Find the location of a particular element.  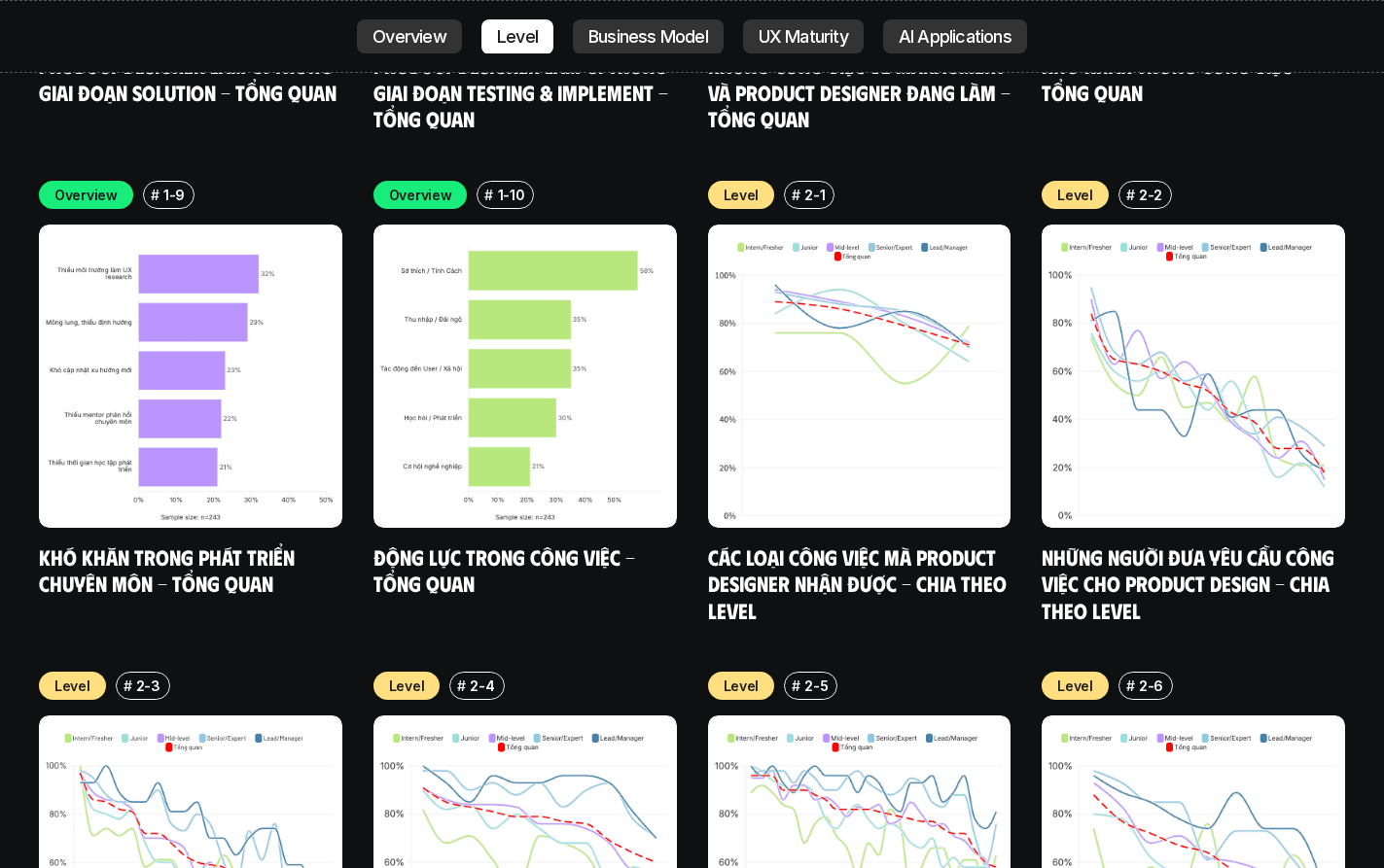

p: 2-3 is located at coordinates (148, 685).